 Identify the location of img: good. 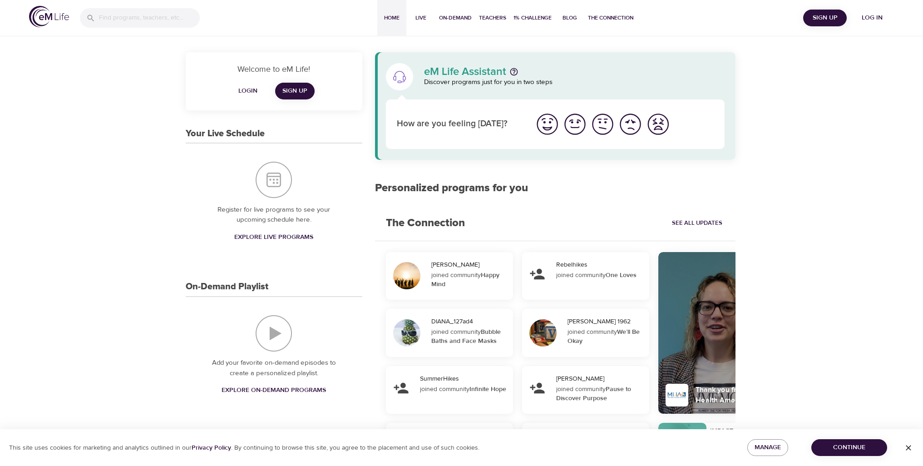
(575, 124).